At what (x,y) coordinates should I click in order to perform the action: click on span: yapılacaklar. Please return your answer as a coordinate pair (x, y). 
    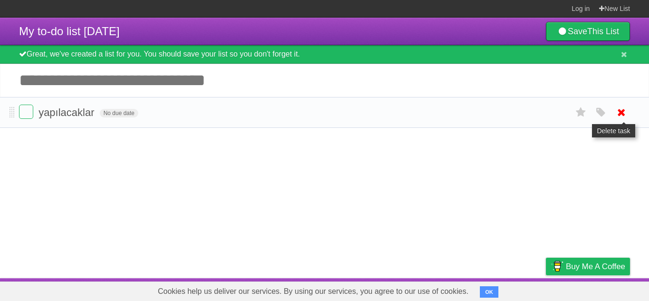
    Looking at the image, I should click on (67, 112).